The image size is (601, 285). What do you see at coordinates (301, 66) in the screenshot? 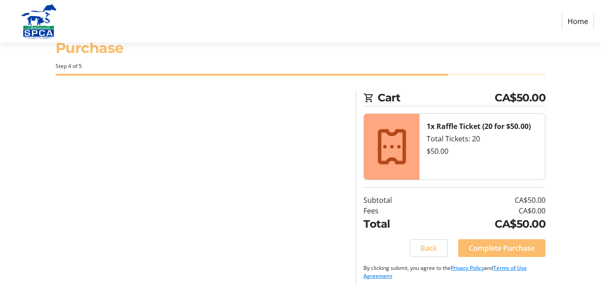
I see `div: Step 4 of 5` at bounding box center [301, 66].